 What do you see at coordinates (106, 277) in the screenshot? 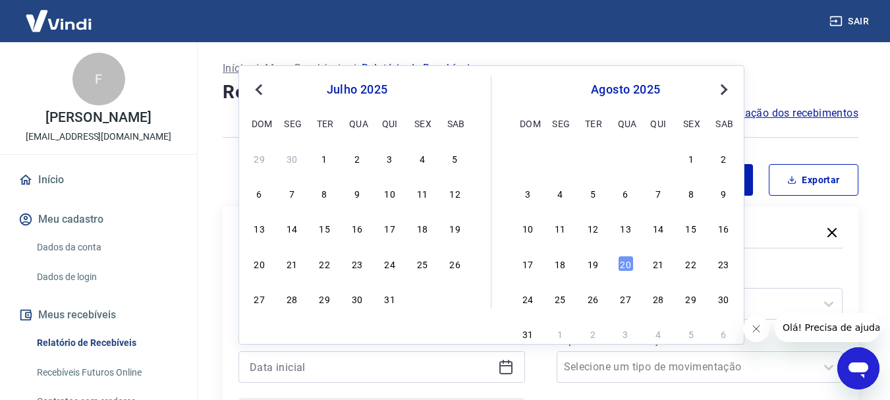
I see `a: Dados de login` at bounding box center [106, 277].